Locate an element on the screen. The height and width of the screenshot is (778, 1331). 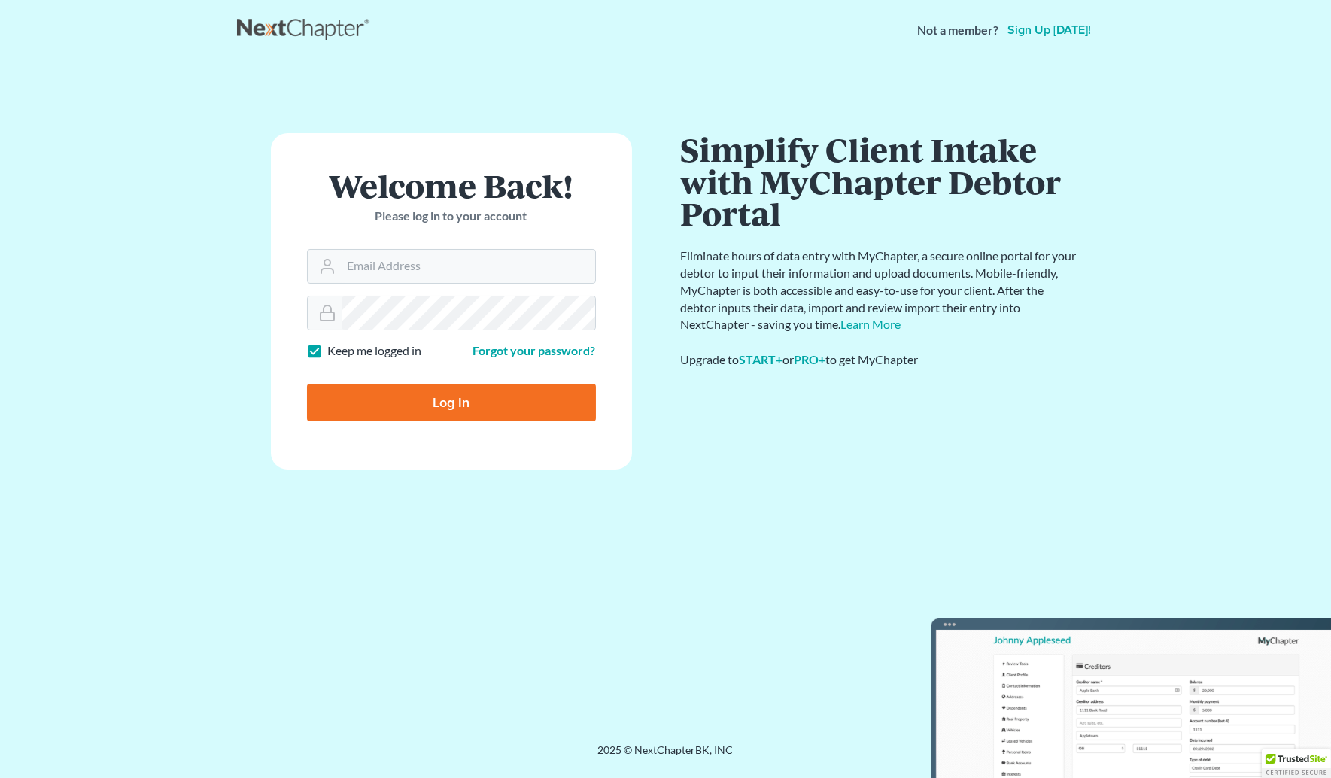
input: Log In is located at coordinates (451, 402).